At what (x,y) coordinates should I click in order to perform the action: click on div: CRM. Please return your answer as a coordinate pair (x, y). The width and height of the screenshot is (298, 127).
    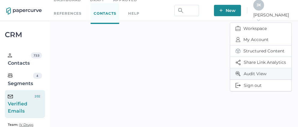
    Looking at the image, I should click on (25, 35).